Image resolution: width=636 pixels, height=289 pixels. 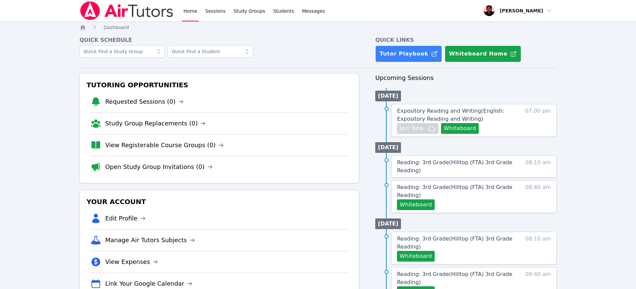 I want to click on a: Link Your Google Calendar, so click(x=149, y=283).